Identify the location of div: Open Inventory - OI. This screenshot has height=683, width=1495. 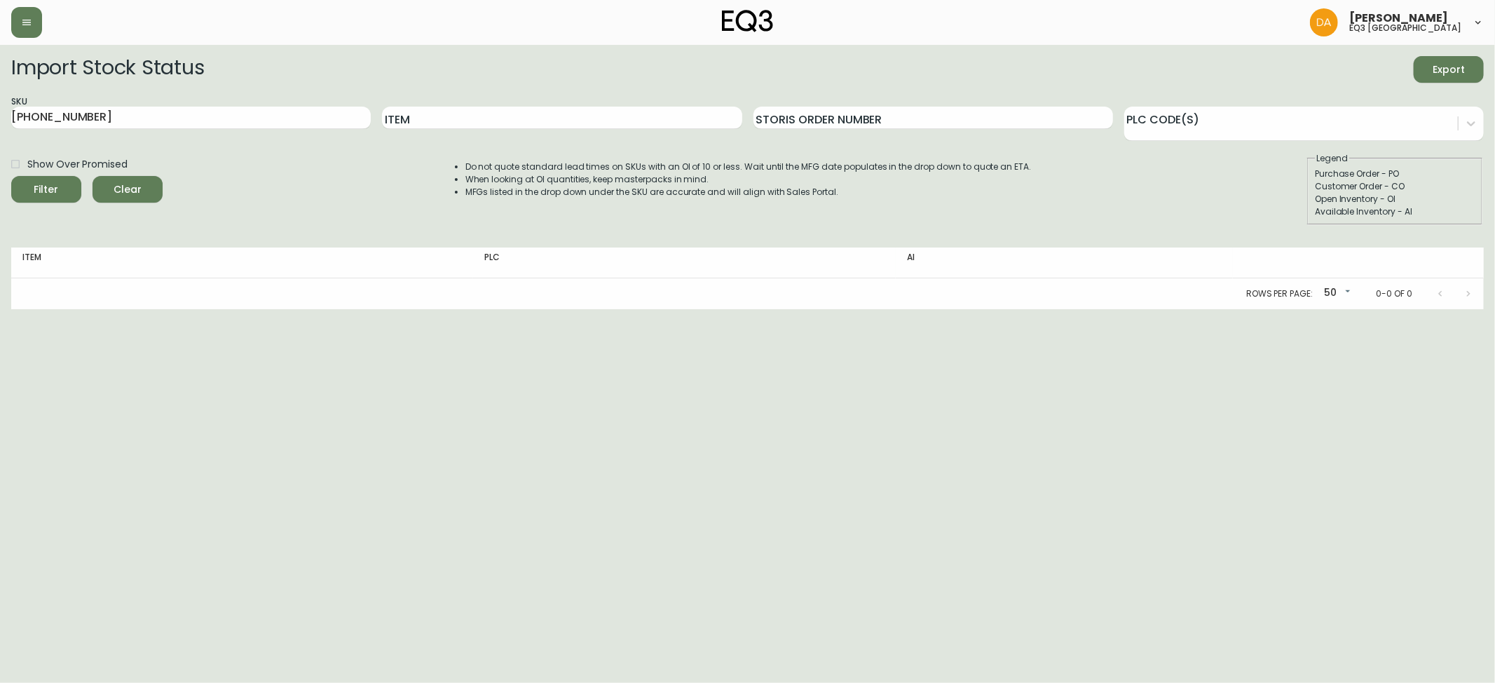
(1395, 199).